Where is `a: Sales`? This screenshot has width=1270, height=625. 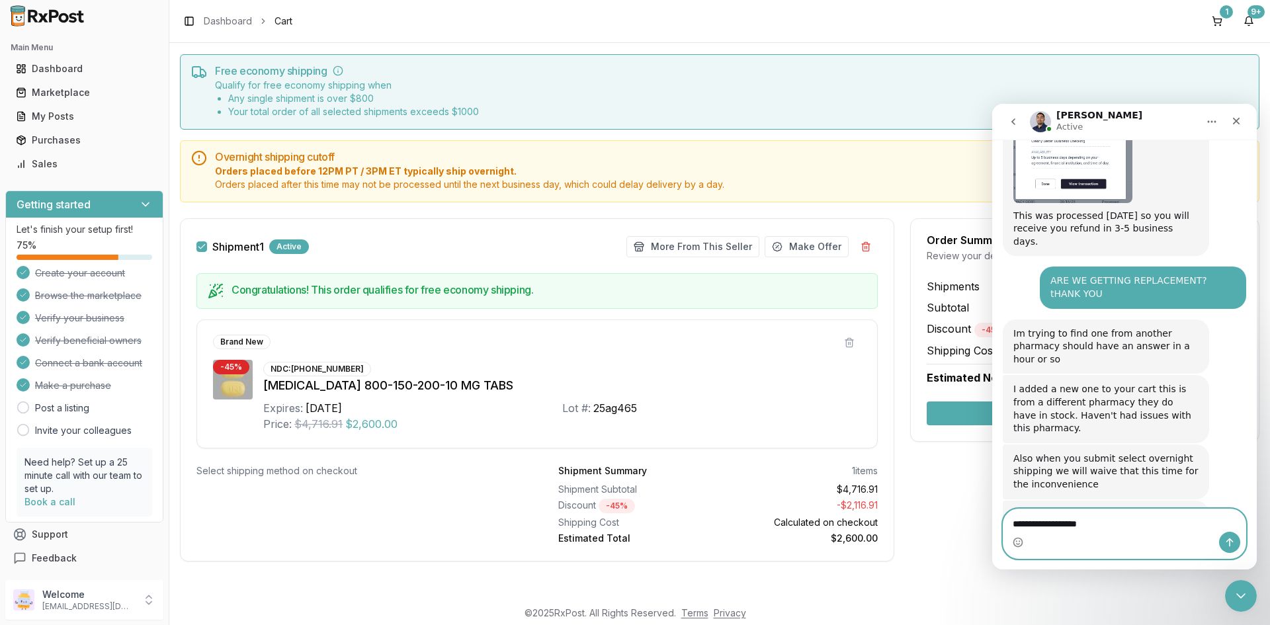
a: Sales is located at coordinates (84, 164).